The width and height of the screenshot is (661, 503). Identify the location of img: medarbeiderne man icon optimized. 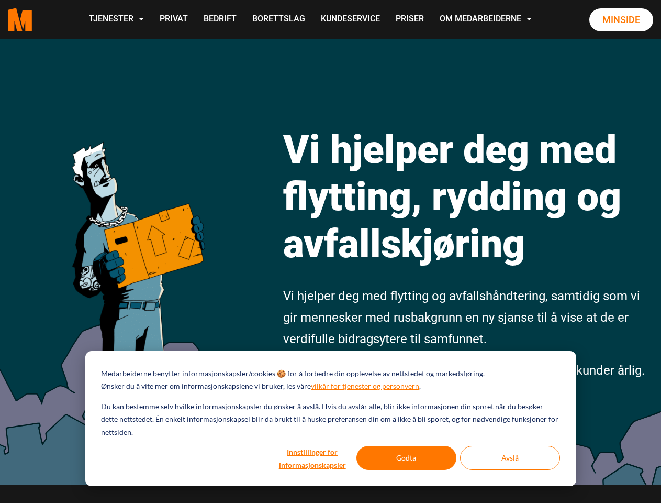
(138, 247).